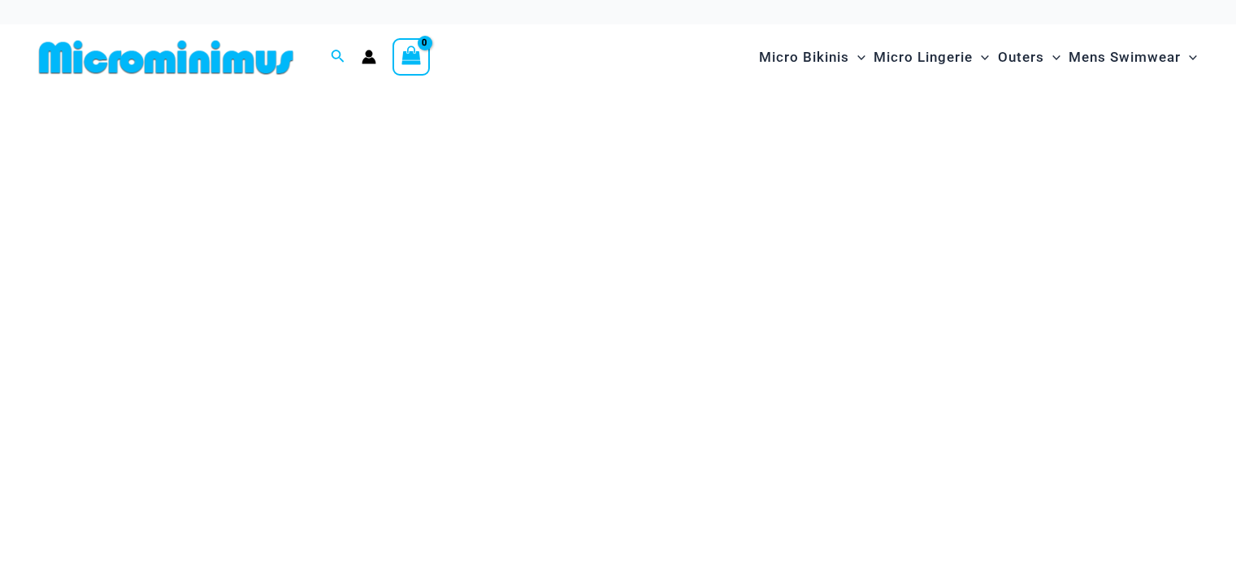  What do you see at coordinates (1020, 57) in the screenshot?
I see `span: Outers` at bounding box center [1020, 57].